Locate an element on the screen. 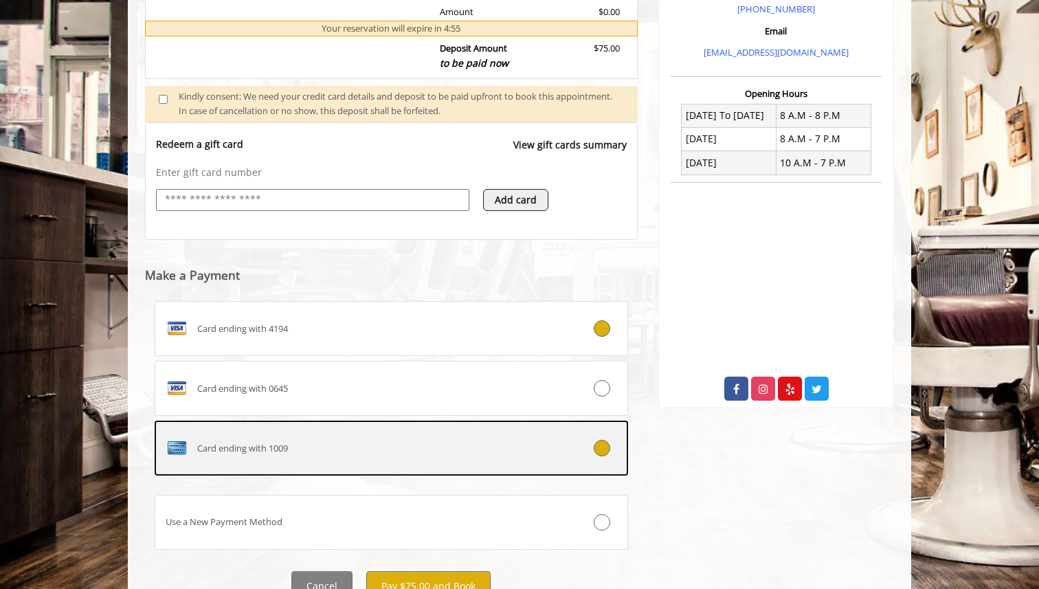  span: Card ending with 4194 is located at coordinates (242, 328).